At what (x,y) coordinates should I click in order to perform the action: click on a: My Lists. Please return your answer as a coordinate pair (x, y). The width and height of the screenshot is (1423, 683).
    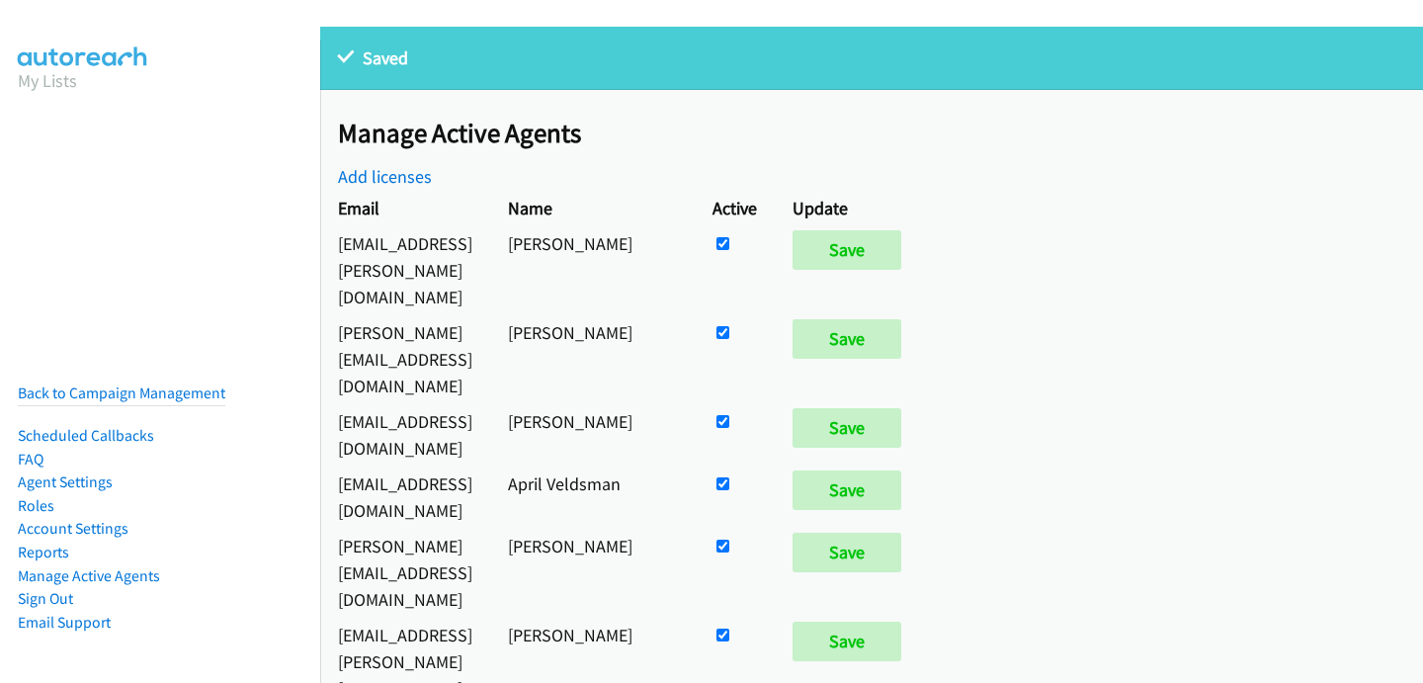
    Looking at the image, I should click on (47, 80).